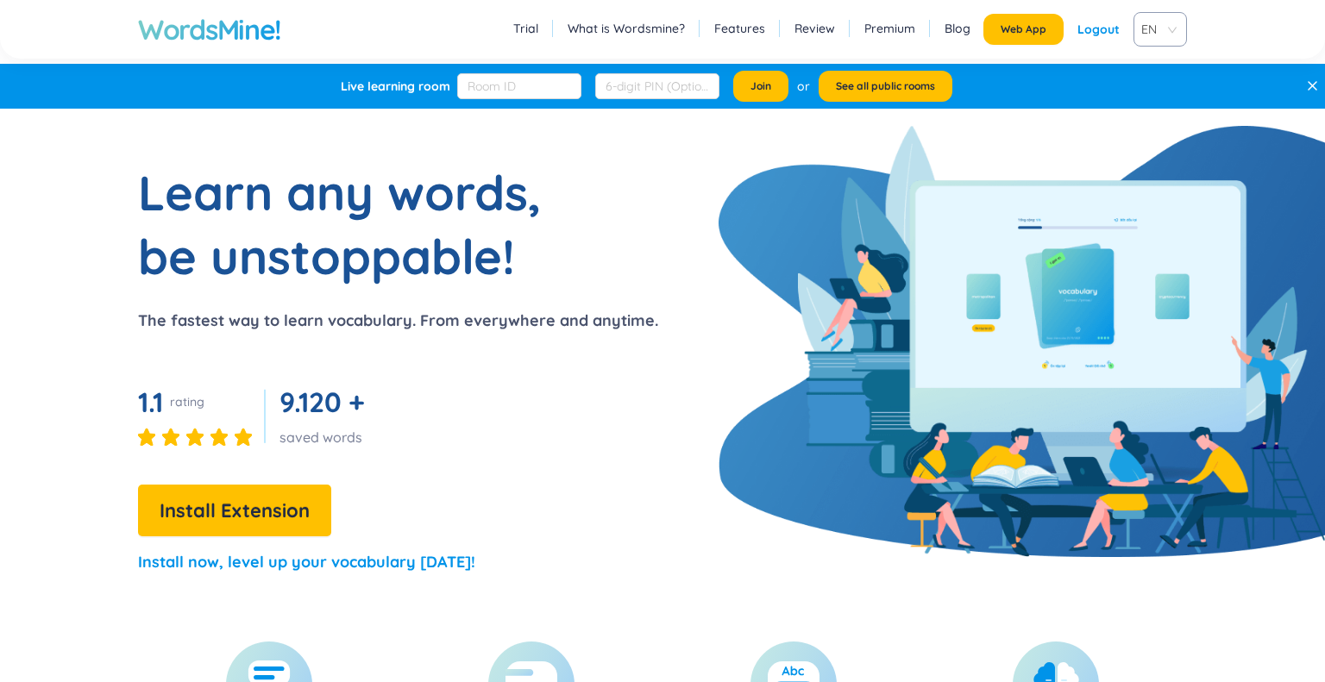 The height and width of the screenshot is (682, 1325). Describe the element at coordinates (761, 86) in the screenshot. I see `button: Join` at that location.